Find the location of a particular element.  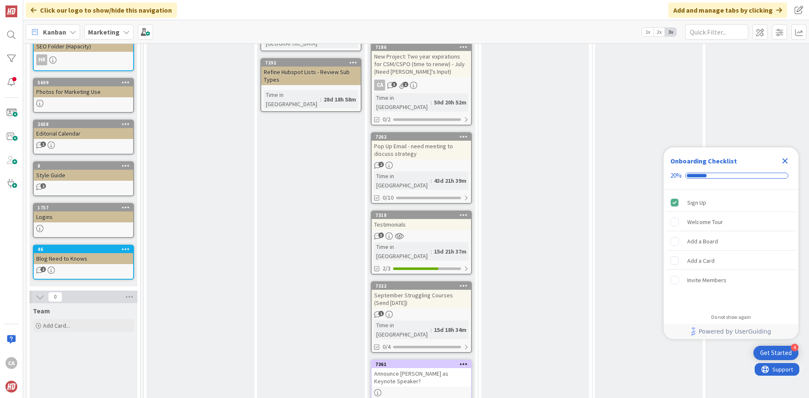

div: Add a Card is located at coordinates (701, 261).